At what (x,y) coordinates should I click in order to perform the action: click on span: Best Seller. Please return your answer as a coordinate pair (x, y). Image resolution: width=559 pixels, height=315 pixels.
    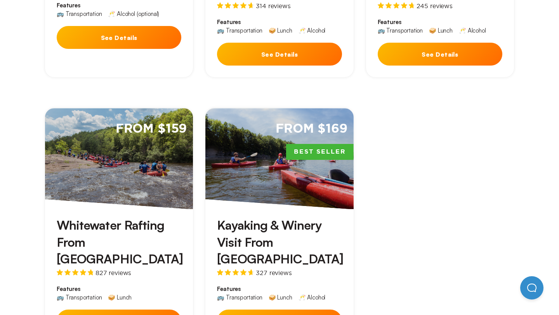
    Looking at the image, I should click on (320, 152).